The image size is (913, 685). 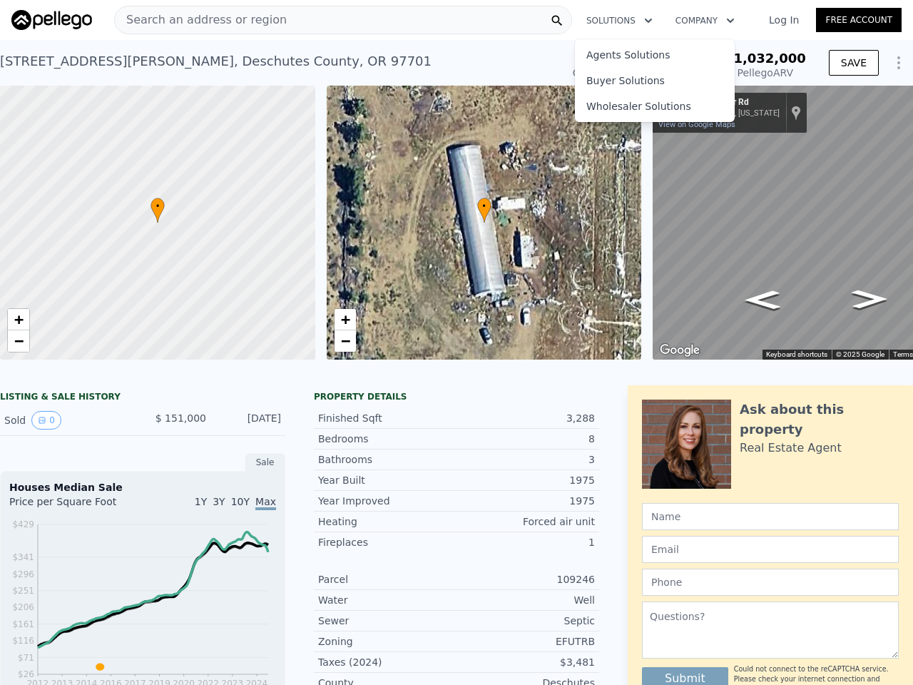 What do you see at coordinates (526, 641) in the screenshot?
I see `div: EFUTRB` at bounding box center [526, 641].